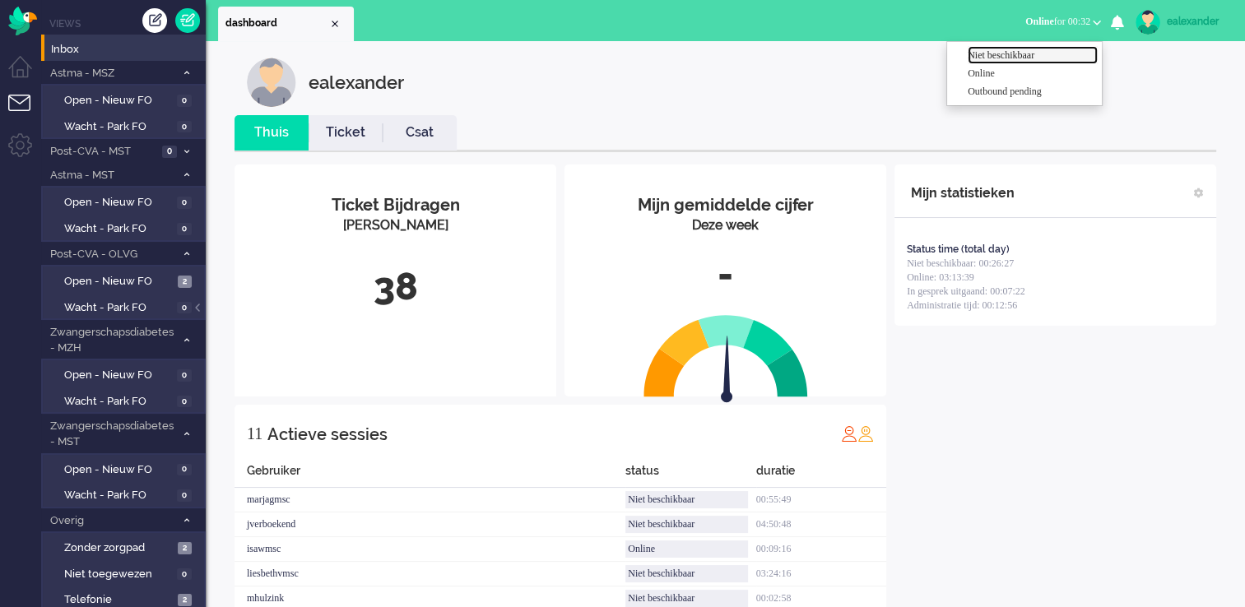 The image size is (1245, 607). What do you see at coordinates (725, 225) in the screenshot?
I see `div: Deze week` at bounding box center [725, 225].